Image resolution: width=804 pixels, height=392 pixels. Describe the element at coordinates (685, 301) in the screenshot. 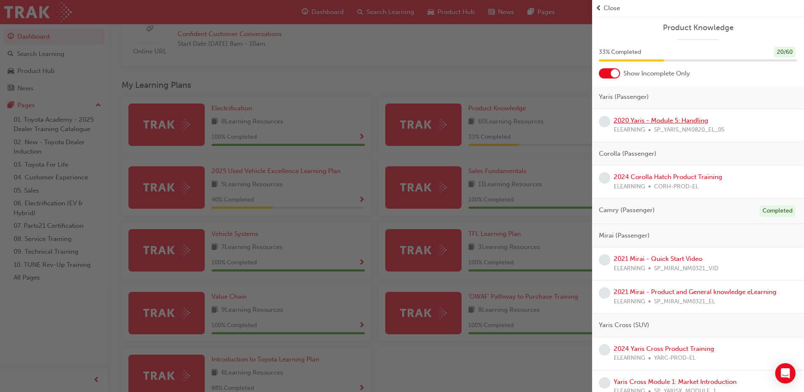

I see `span: SP_MIRAI_NM0321_EL` at that location.